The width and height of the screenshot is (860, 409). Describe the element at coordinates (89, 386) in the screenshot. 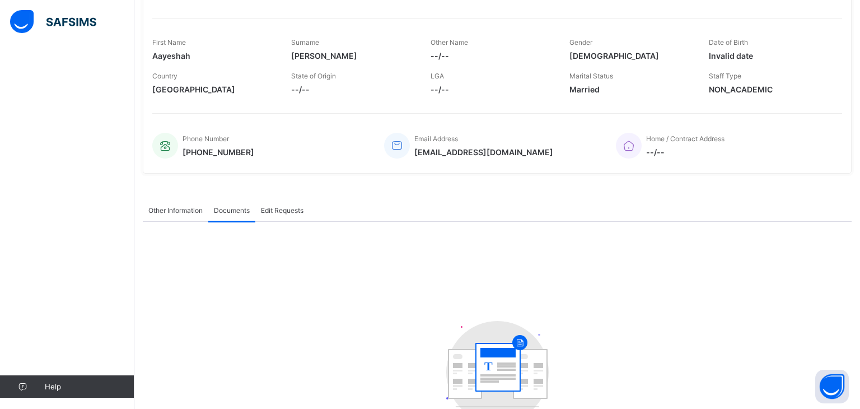

I see `span: Help` at that location.